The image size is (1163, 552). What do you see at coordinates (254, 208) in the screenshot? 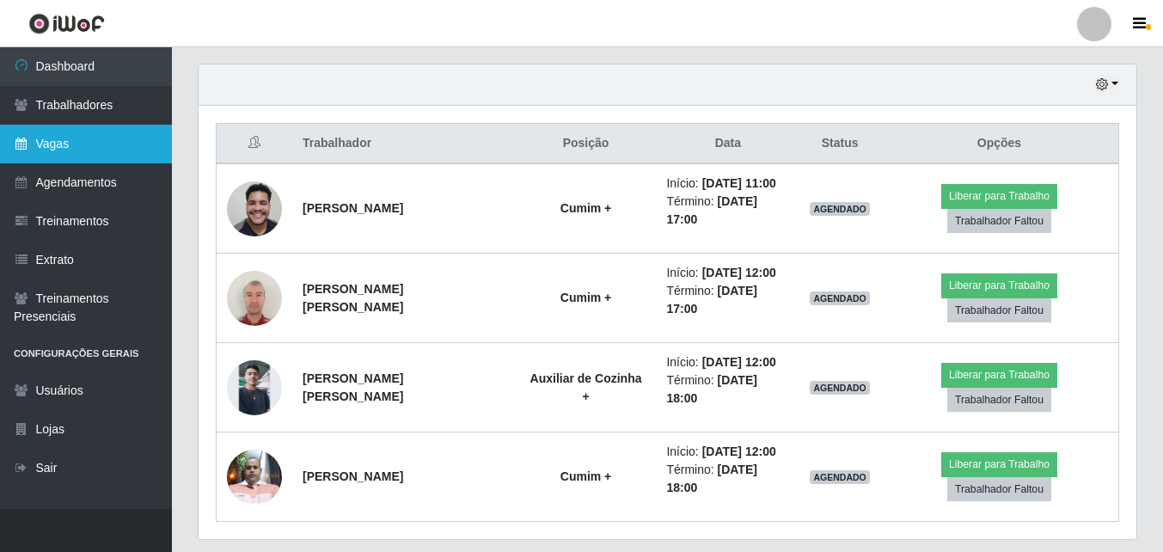
I see `img: 1750720776565.jpeg` at bounding box center [254, 208].